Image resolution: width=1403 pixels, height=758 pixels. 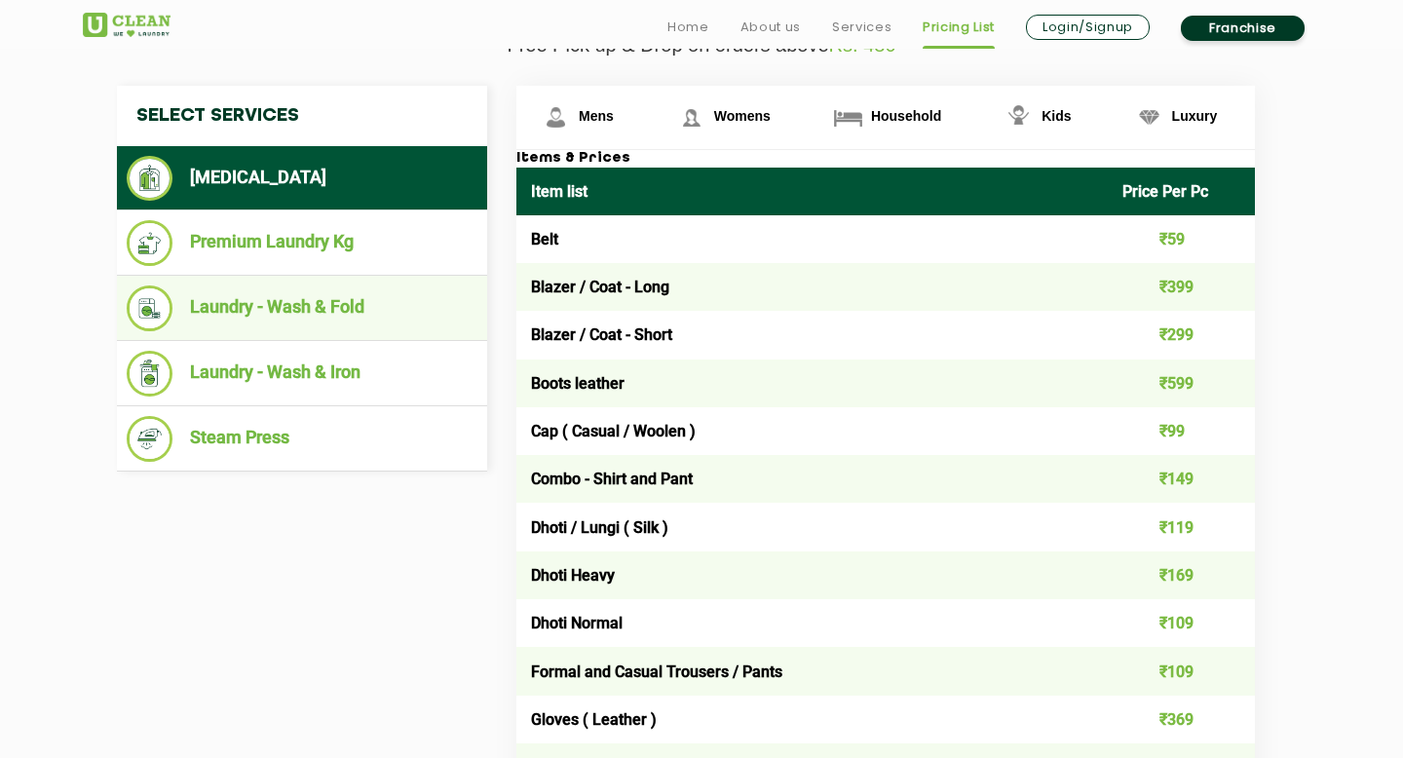 I want to click on img: Mens, so click(x=555, y=117).